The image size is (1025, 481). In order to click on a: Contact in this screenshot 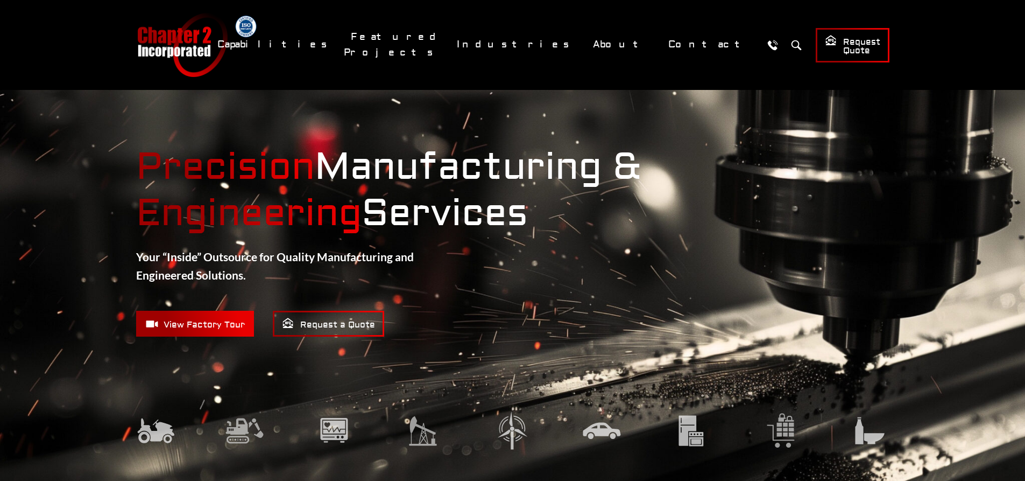, I will do `click(709, 44)`.